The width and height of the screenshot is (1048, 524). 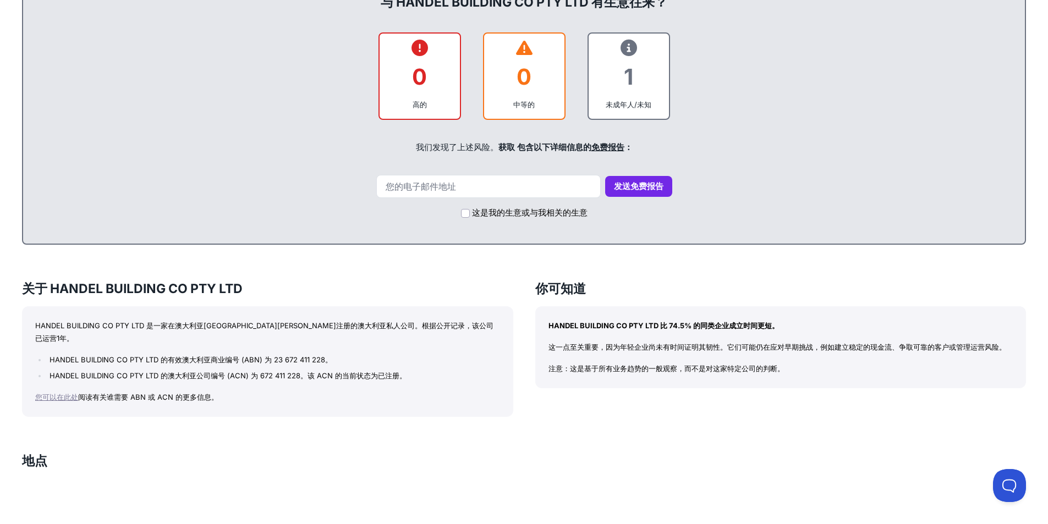 What do you see at coordinates (628, 104) in the screenshot?
I see `font: 未成年人/未知` at bounding box center [628, 104].